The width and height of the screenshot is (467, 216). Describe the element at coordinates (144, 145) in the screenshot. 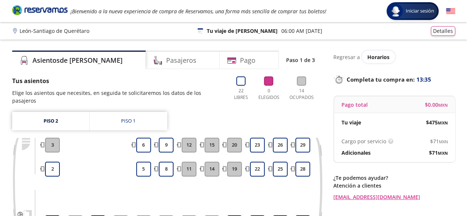

I see `button: 6` at that location.